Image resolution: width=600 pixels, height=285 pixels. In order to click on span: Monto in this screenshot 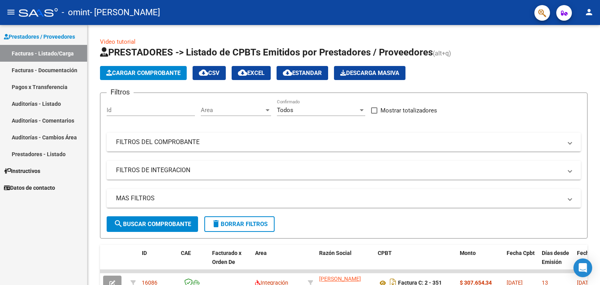, I will do `click(468, 253)`.